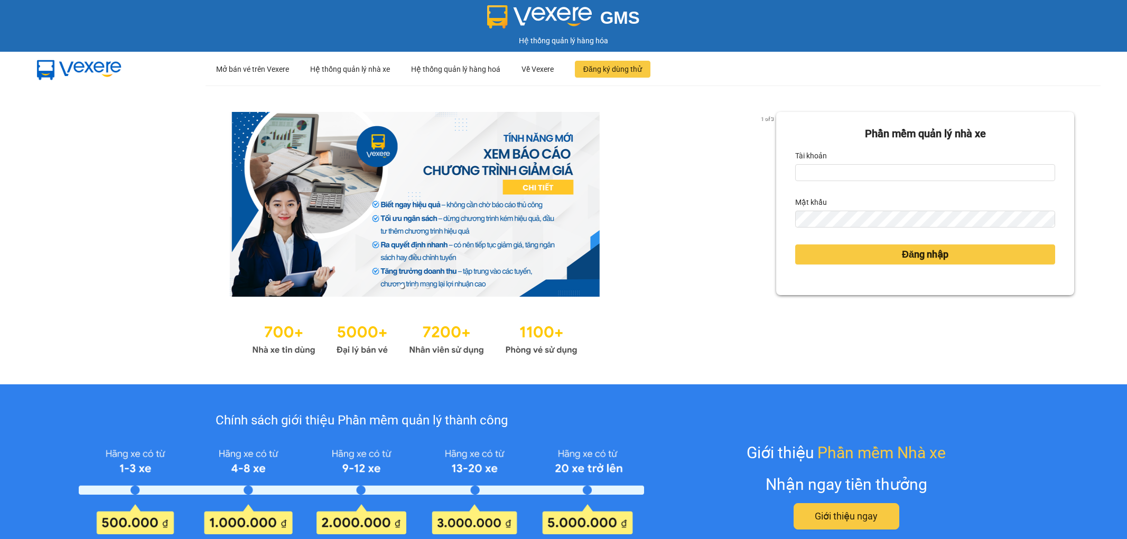  Describe the element at coordinates (539, 17) in the screenshot. I see `img: logo 2` at that location.